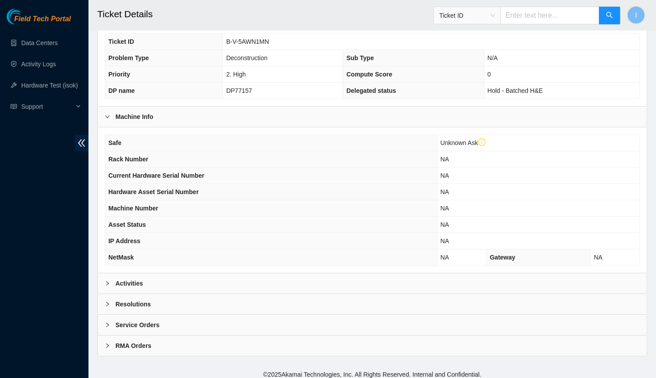  Describe the element at coordinates (154, 192) in the screenshot. I see `span: Hardware Asset Serial Number` at that location.